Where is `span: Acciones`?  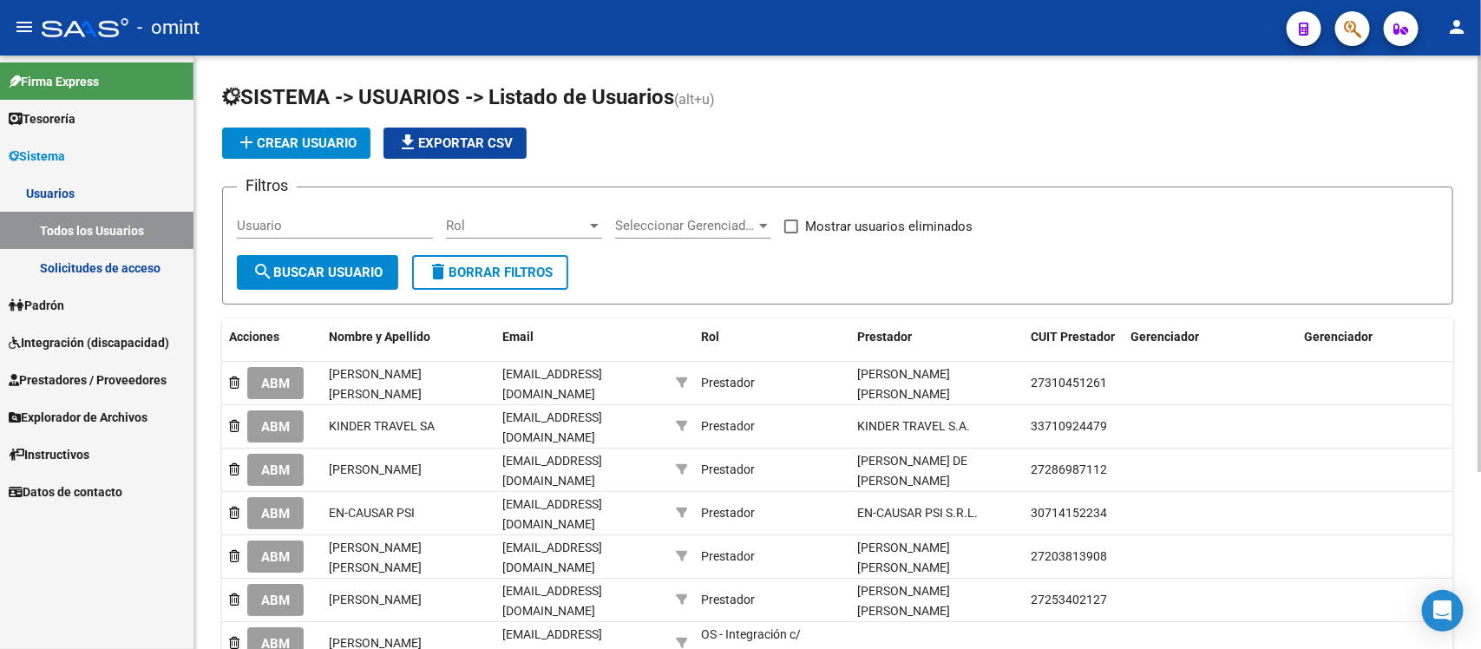 span: Acciones is located at coordinates (254, 337).